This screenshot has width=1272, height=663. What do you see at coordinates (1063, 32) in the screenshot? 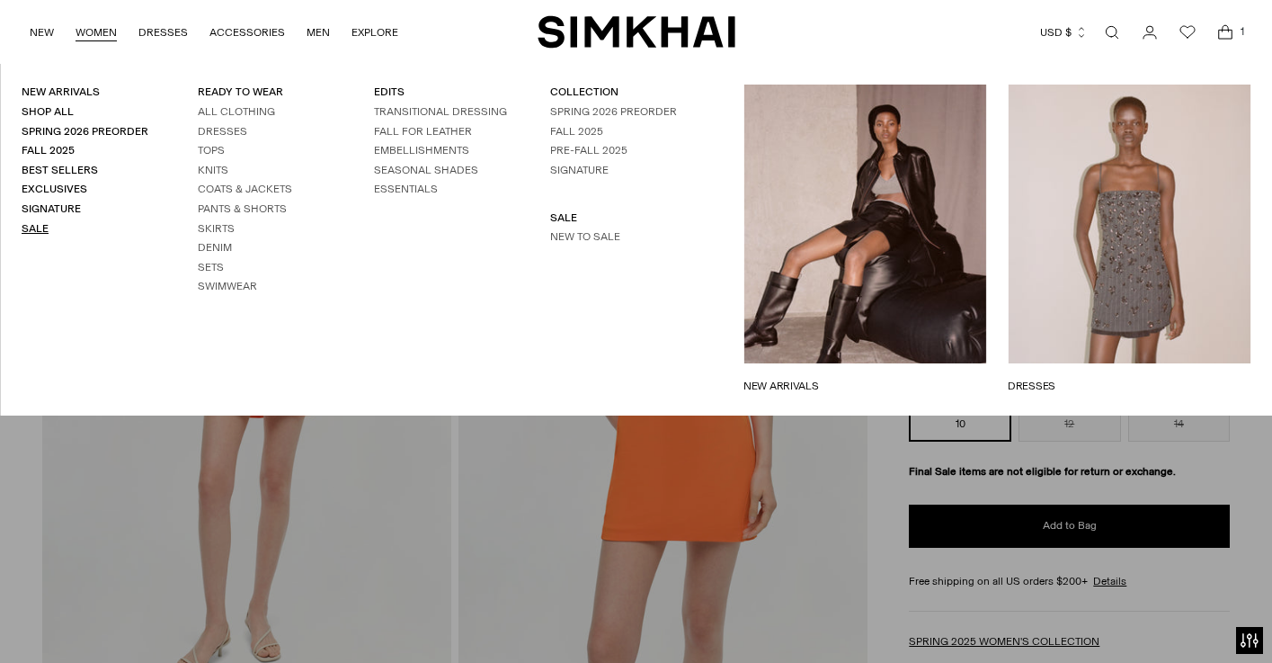
I see `button: USD $` at bounding box center [1063, 32].